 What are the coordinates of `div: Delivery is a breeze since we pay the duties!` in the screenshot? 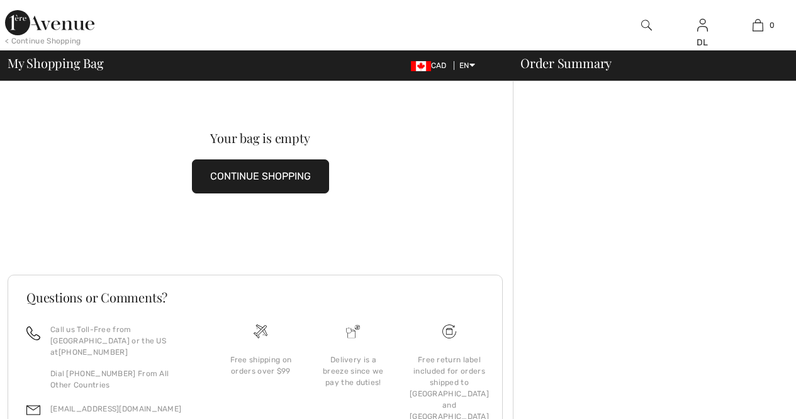 It's located at (353, 371).